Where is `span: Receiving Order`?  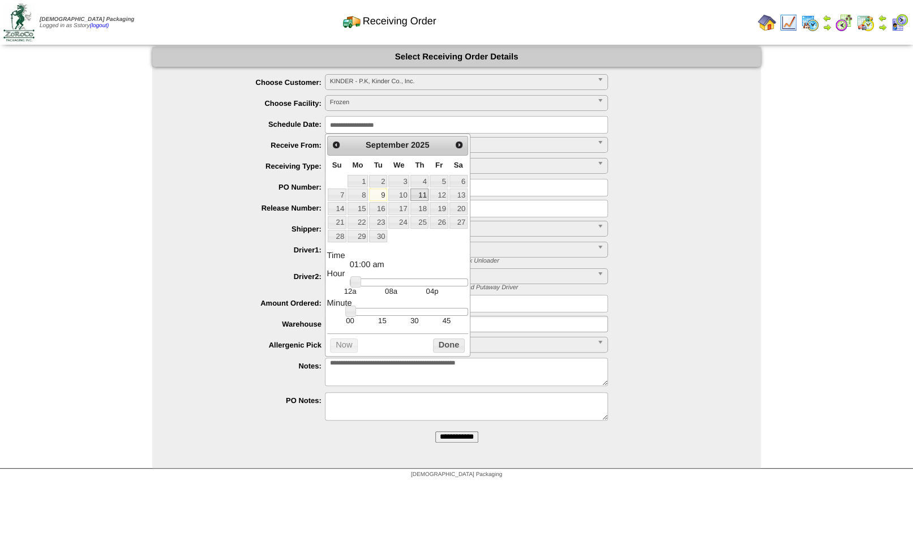
span: Receiving Order is located at coordinates (400, 21).